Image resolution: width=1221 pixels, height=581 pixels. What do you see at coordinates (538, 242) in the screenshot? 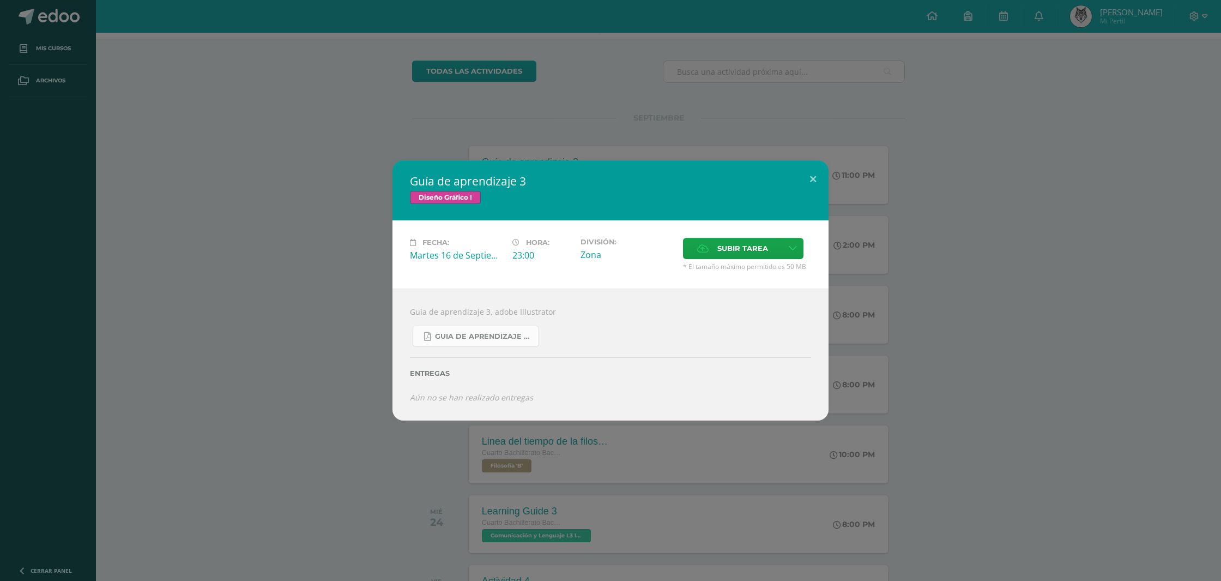
I see `span: Hora:` at bounding box center [538, 242].